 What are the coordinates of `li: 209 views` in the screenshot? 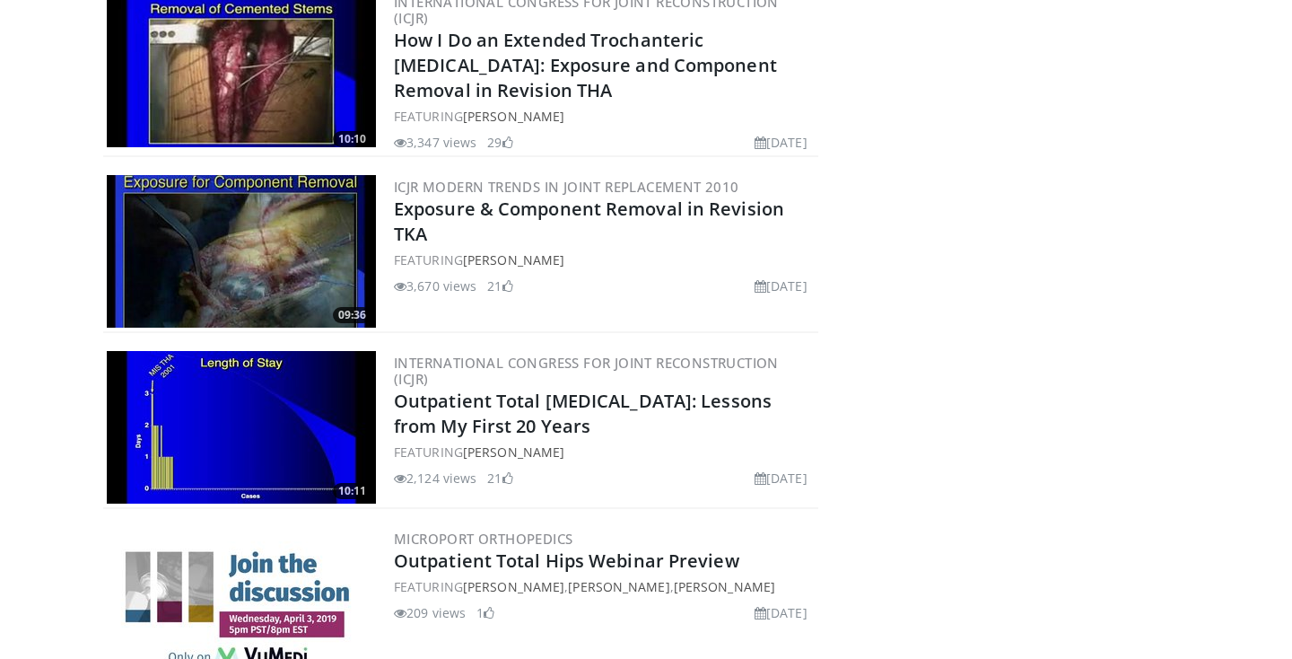 It's located at (430, 612).